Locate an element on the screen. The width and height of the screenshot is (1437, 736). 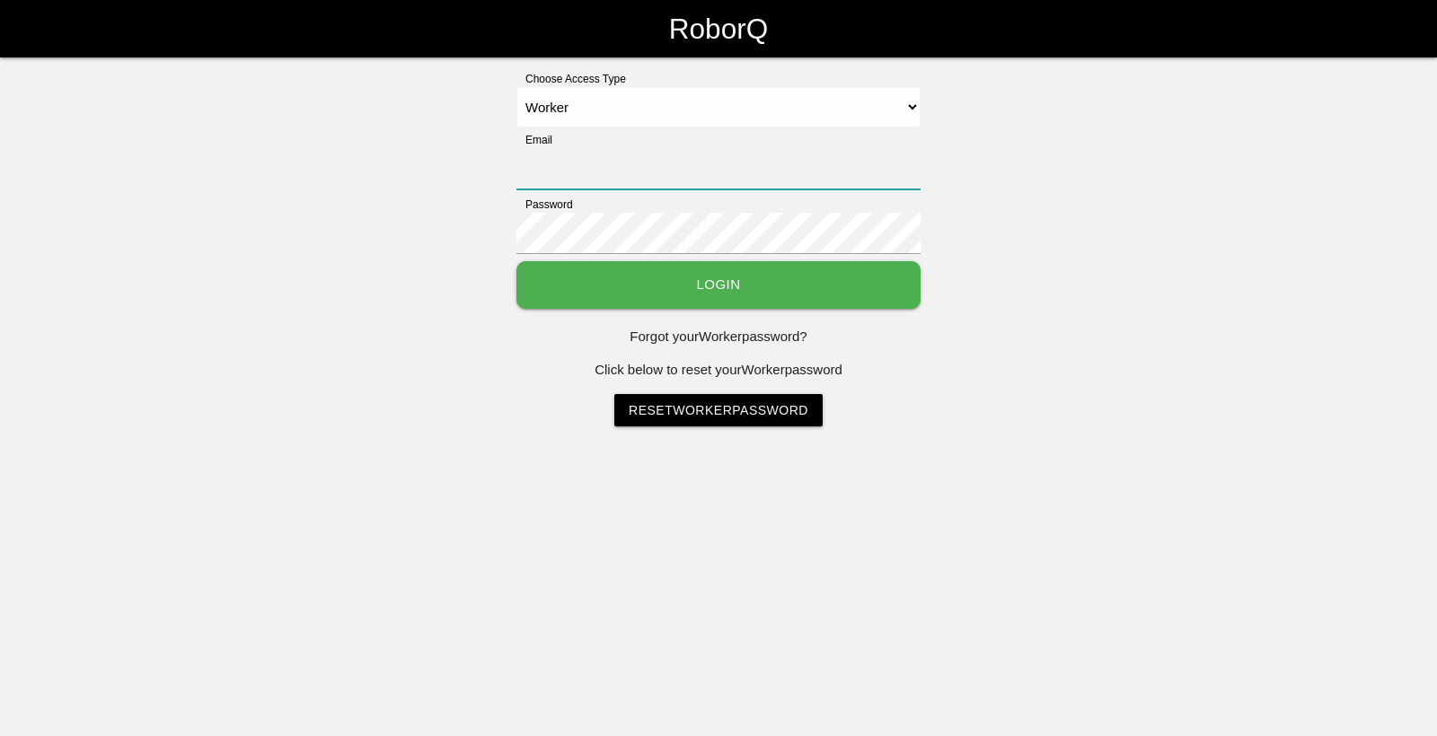
button: Login is located at coordinates (718, 285).